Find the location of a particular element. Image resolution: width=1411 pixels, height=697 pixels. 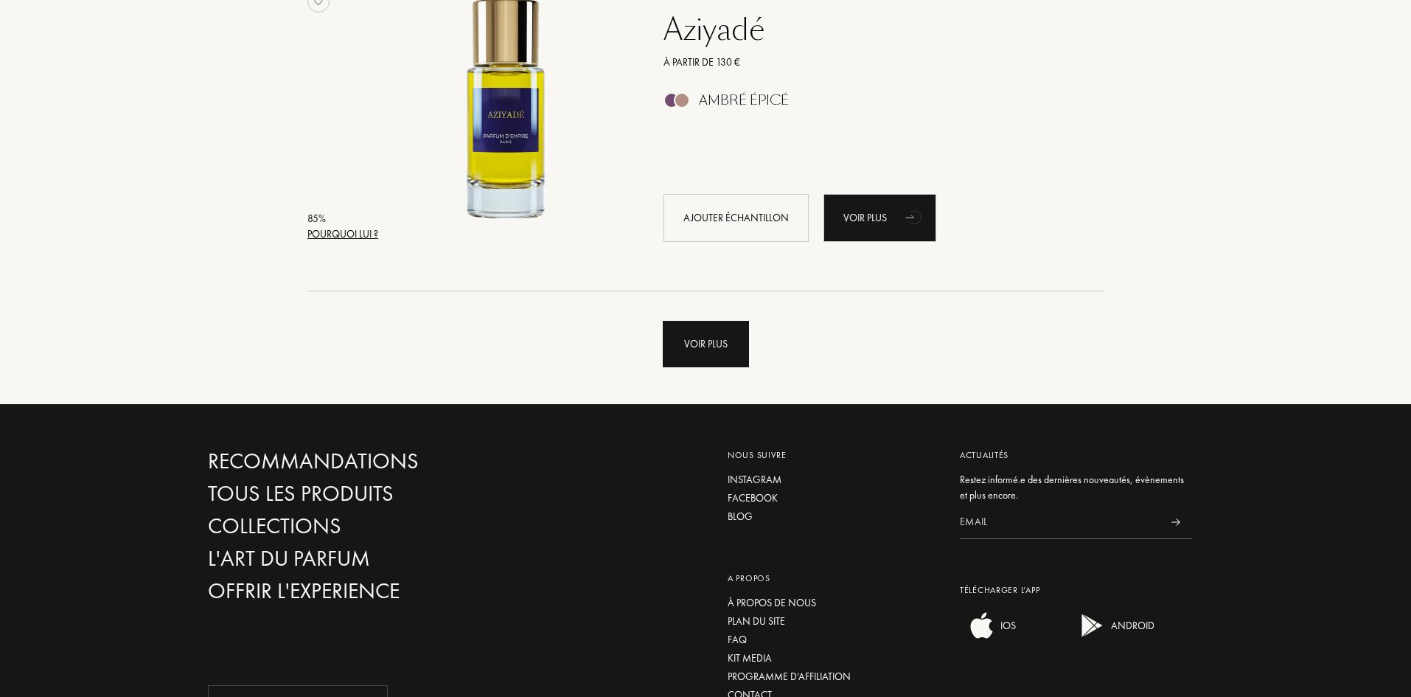

div: À propos de nous is located at coordinates (832, 602).